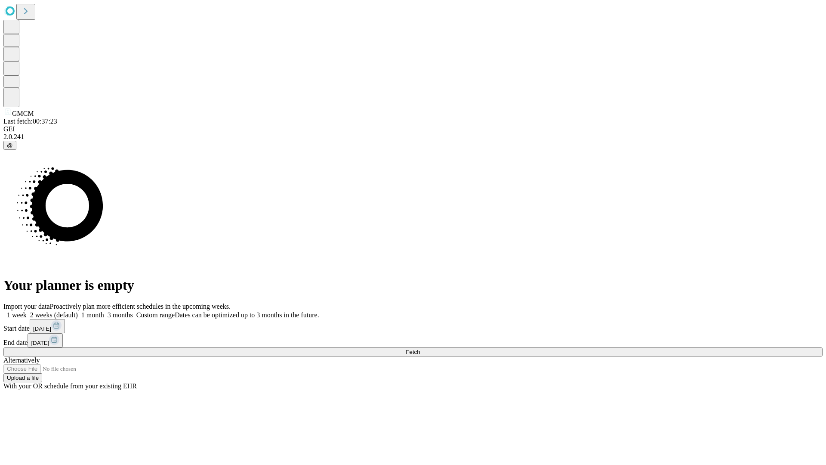  What do you see at coordinates (23, 113) in the screenshot?
I see `span: GMCM` at bounding box center [23, 113].